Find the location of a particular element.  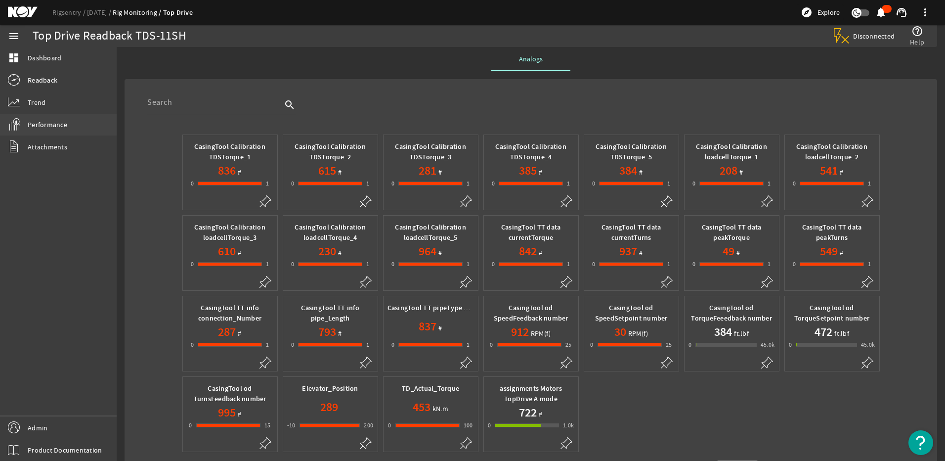

h1: 453 is located at coordinates (422, 407).